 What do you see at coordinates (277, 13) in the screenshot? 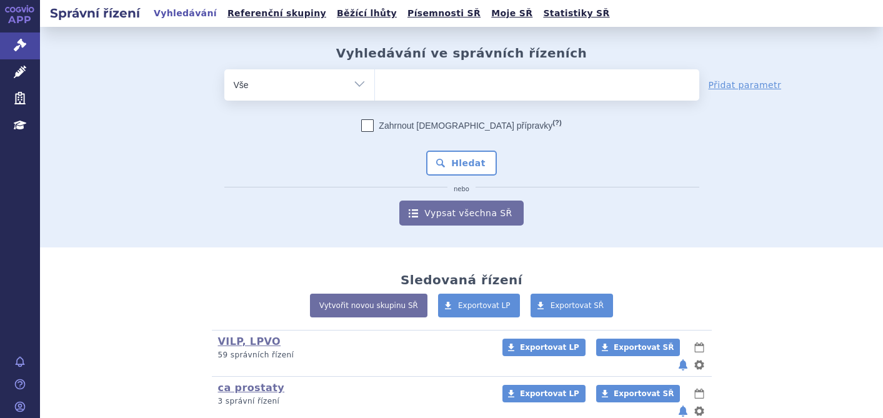
I see `a: Referenční skupiny` at bounding box center [277, 13].